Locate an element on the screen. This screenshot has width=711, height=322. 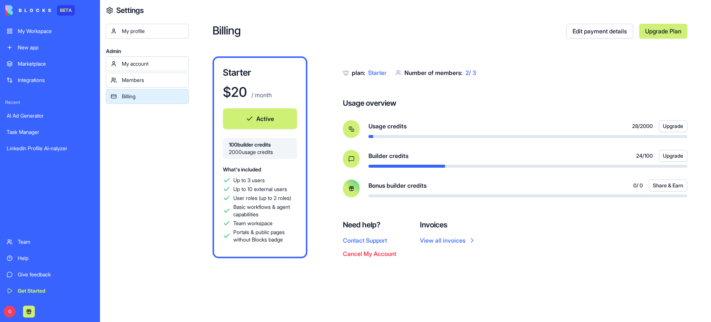
button: Share & Earn is located at coordinates (668, 185).